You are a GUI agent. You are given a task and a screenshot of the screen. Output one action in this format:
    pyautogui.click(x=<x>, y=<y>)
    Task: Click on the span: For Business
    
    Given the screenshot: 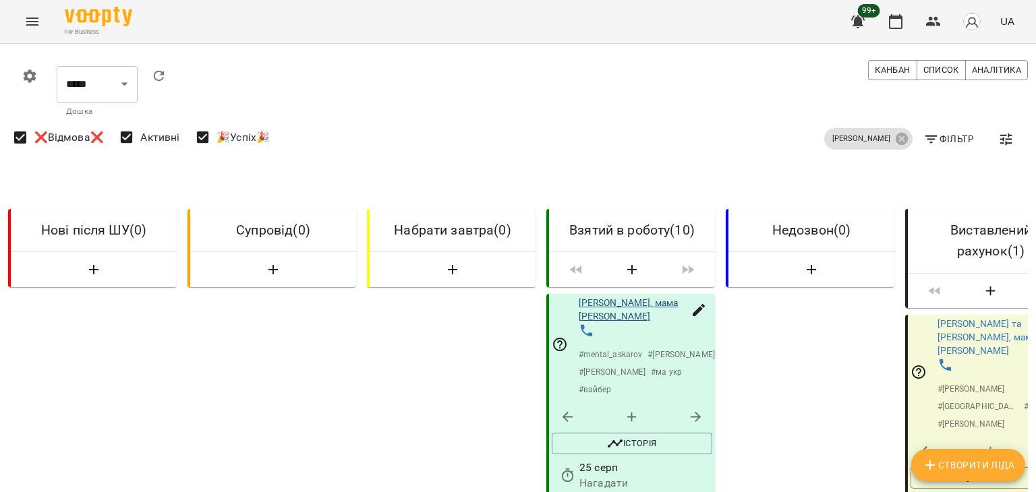 What is the action you would take?
    pyautogui.click(x=98, y=32)
    